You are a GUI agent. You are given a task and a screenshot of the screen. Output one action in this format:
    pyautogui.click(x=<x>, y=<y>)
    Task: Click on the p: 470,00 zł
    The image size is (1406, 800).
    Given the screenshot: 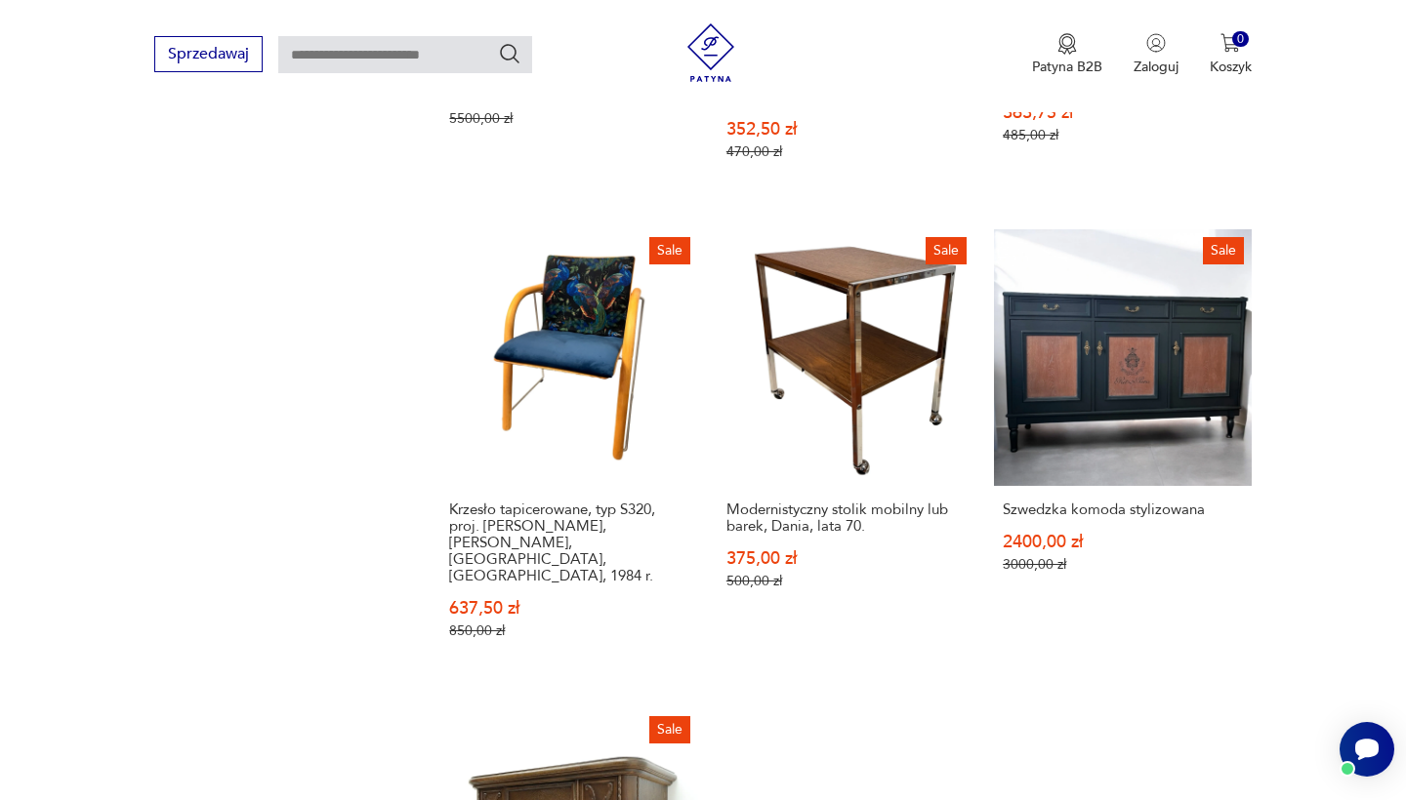 What is the action you would take?
    pyautogui.click(x=845, y=151)
    